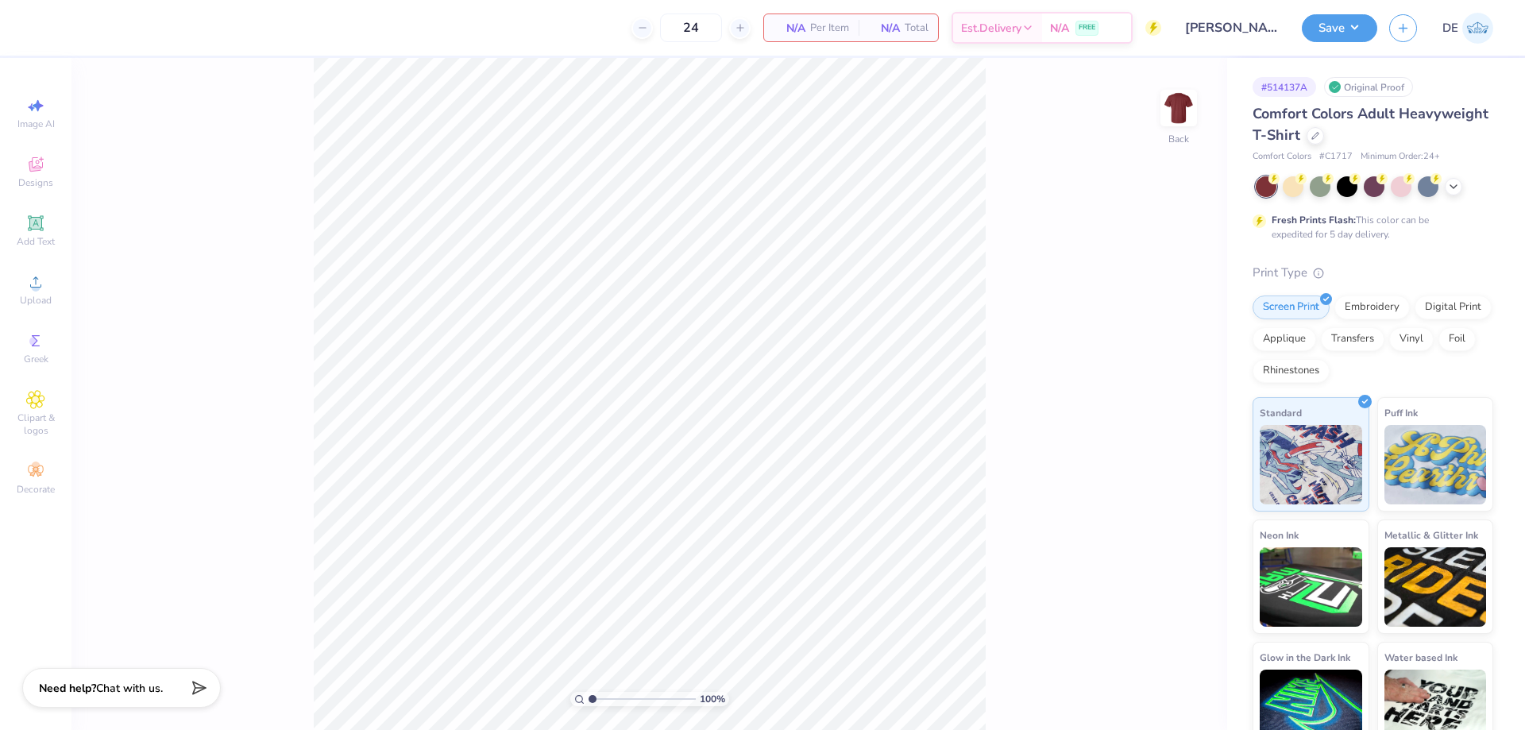  What do you see at coordinates (1336, 156) in the screenshot?
I see `span: # C1717` at bounding box center [1336, 156].